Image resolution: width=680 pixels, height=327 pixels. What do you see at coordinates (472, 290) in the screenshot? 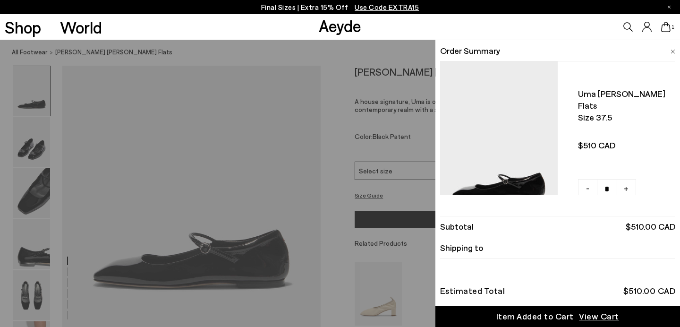
I see `div: Estimated Total` at bounding box center [472, 290].